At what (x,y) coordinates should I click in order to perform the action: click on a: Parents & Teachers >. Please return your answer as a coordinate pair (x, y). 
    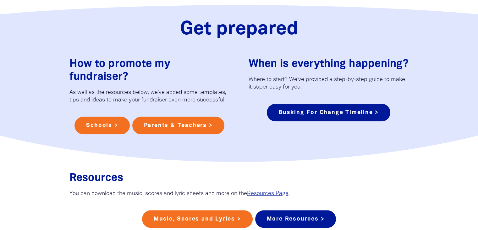
    Looking at the image, I should click on (178, 125).